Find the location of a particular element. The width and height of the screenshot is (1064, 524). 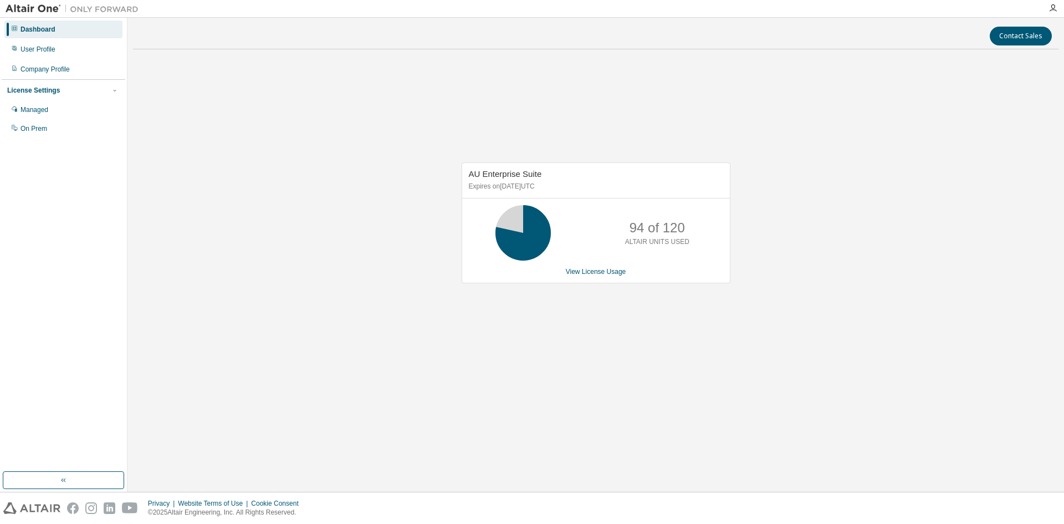

img: facebook.svg is located at coordinates (73, 508).